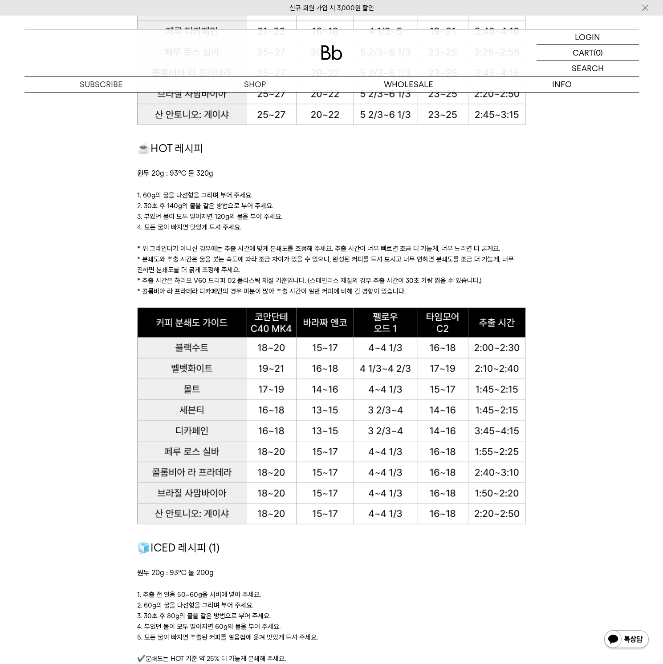 This screenshot has width=663, height=664. Describe the element at coordinates (331, 416) in the screenshot. I see `img: 65539294d1bc878b8f4b87248d3776bd_184405.png` at that location.